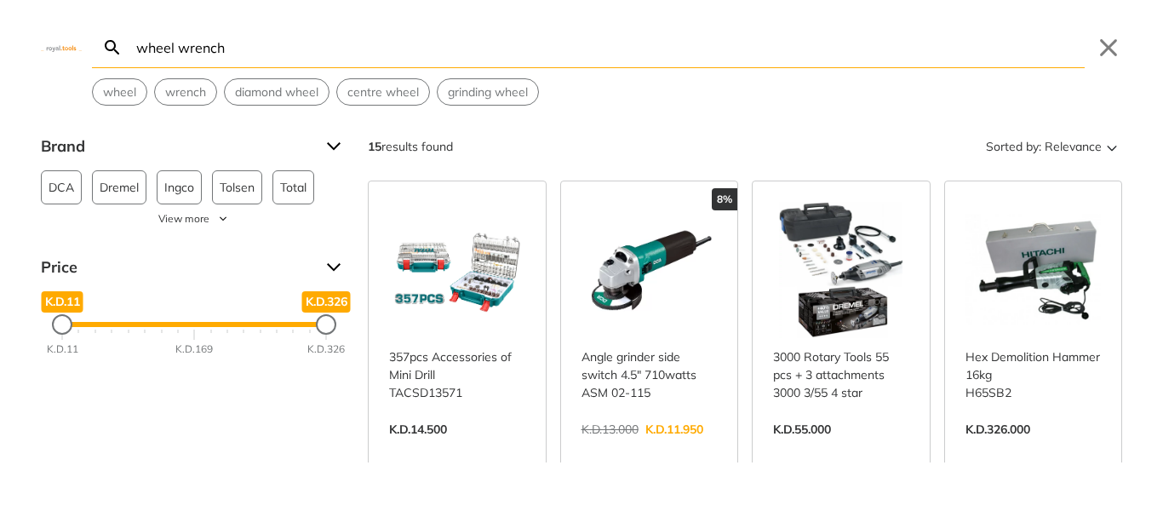 Image resolution: width=1163 pixels, height=517 pixels. Describe the element at coordinates (186, 92) in the screenshot. I see `button: Select suggestion: wrench` at that location.